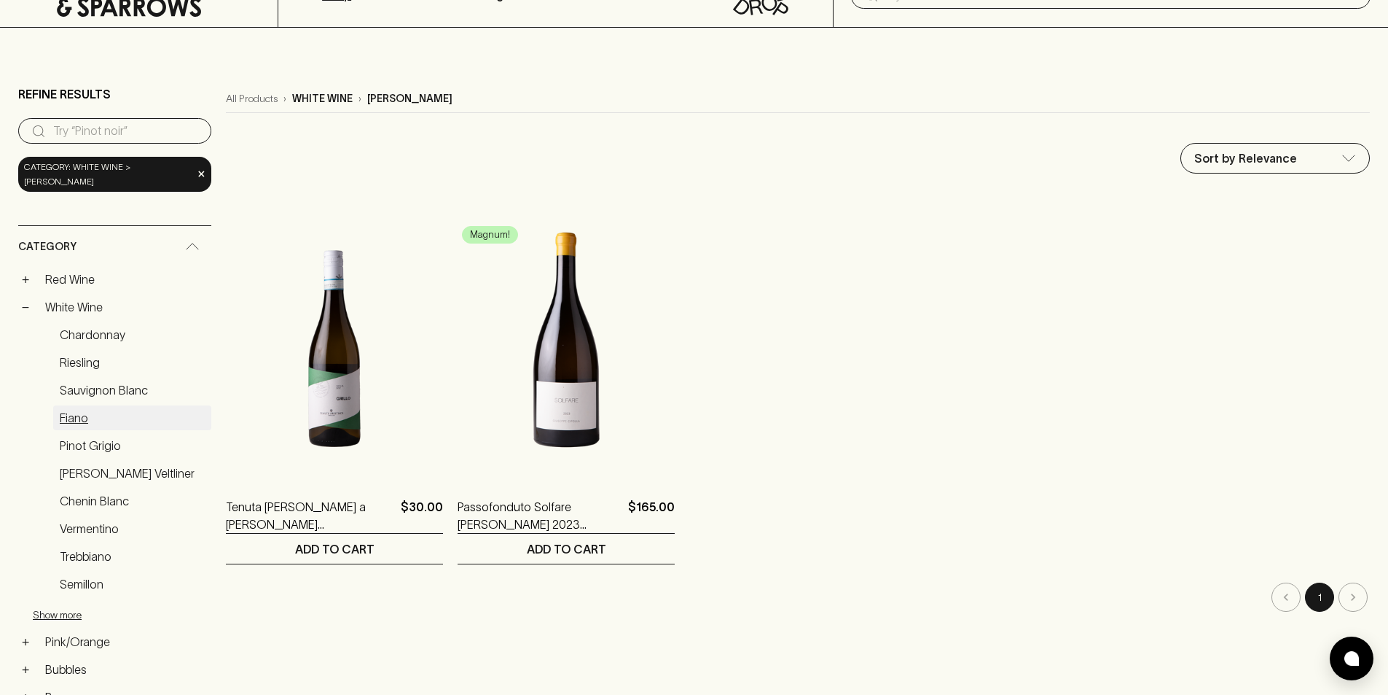 The height and width of the screenshot is (695, 1388). I want to click on p: $30.00, so click(422, 515).